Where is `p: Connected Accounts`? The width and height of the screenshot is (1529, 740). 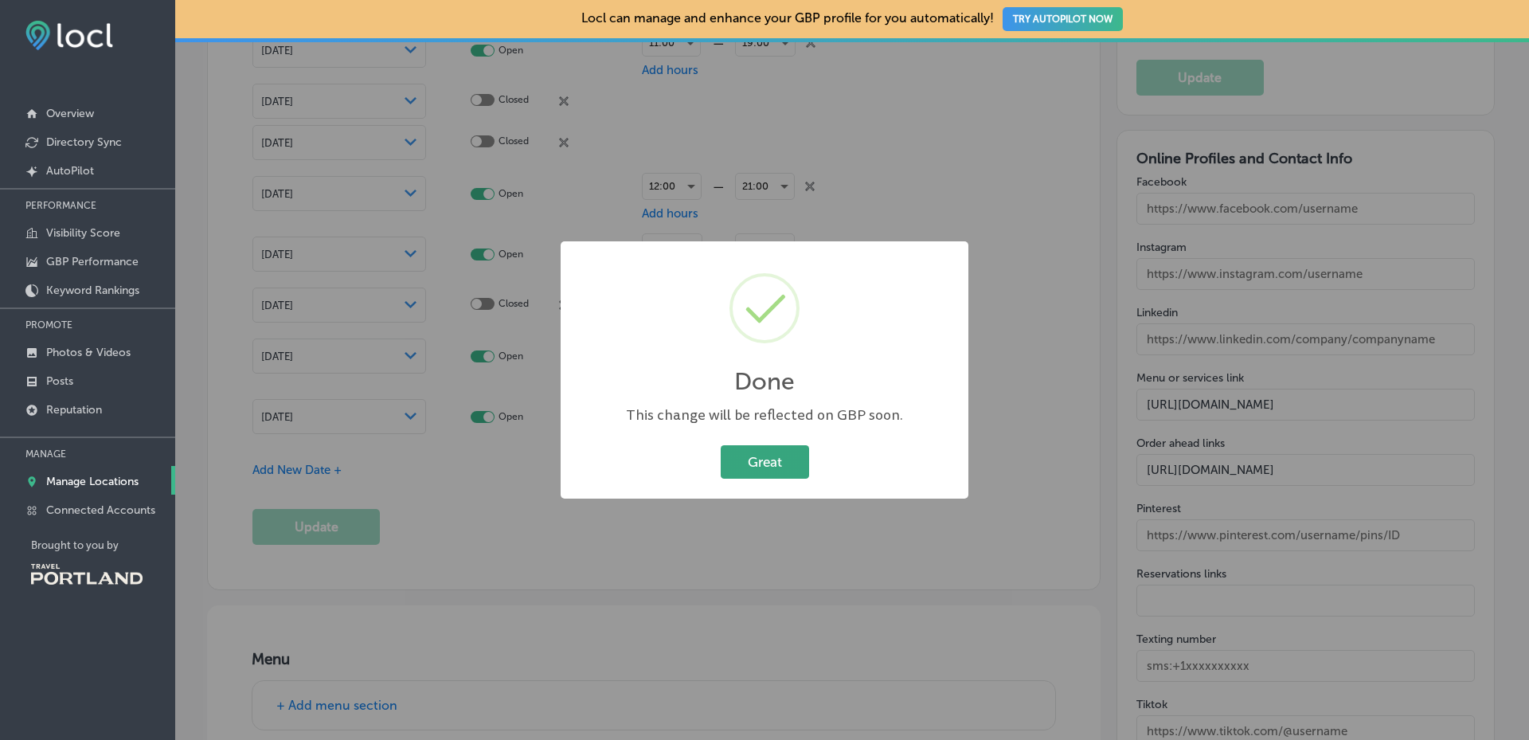
p: Connected Accounts is located at coordinates (100, 510).